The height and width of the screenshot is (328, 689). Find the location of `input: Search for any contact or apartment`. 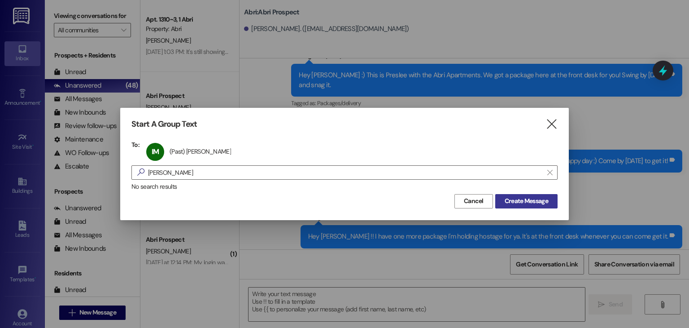

input: Search for any contact or apartment is located at coordinates (346, 172).